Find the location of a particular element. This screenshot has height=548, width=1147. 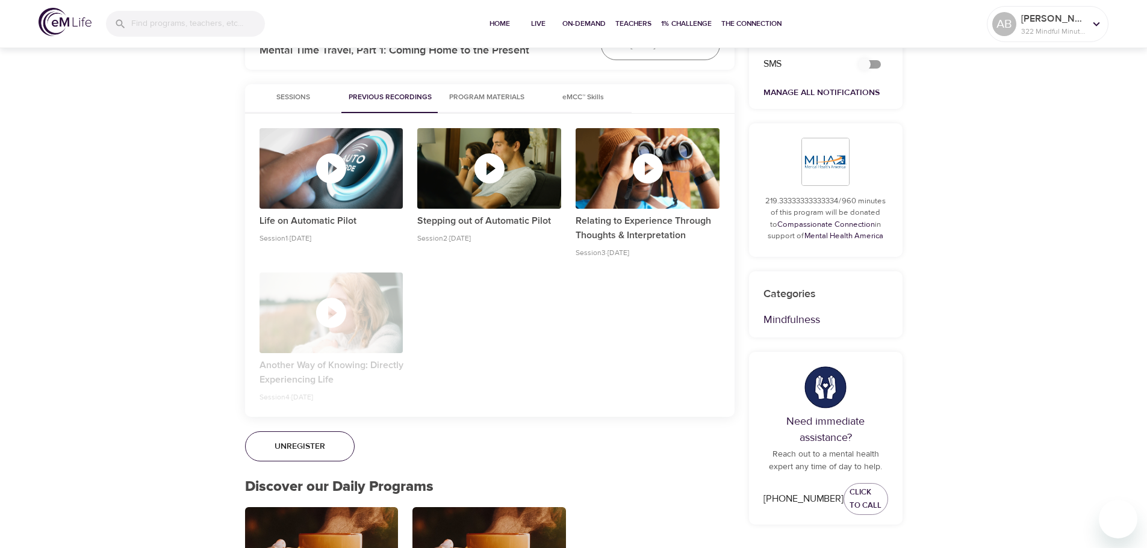

button: Unregister is located at coordinates (300, 447).